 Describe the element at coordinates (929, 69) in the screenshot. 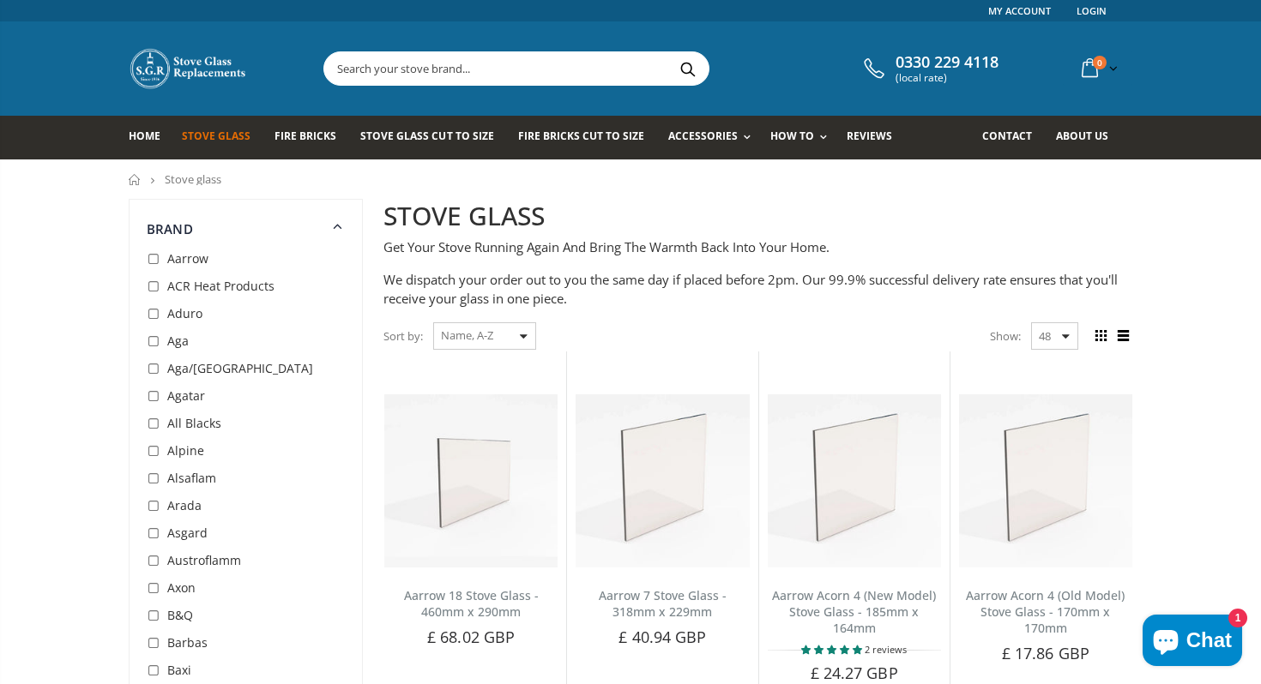

I see `a: 0330 229 4118 (local rate)` at that location.